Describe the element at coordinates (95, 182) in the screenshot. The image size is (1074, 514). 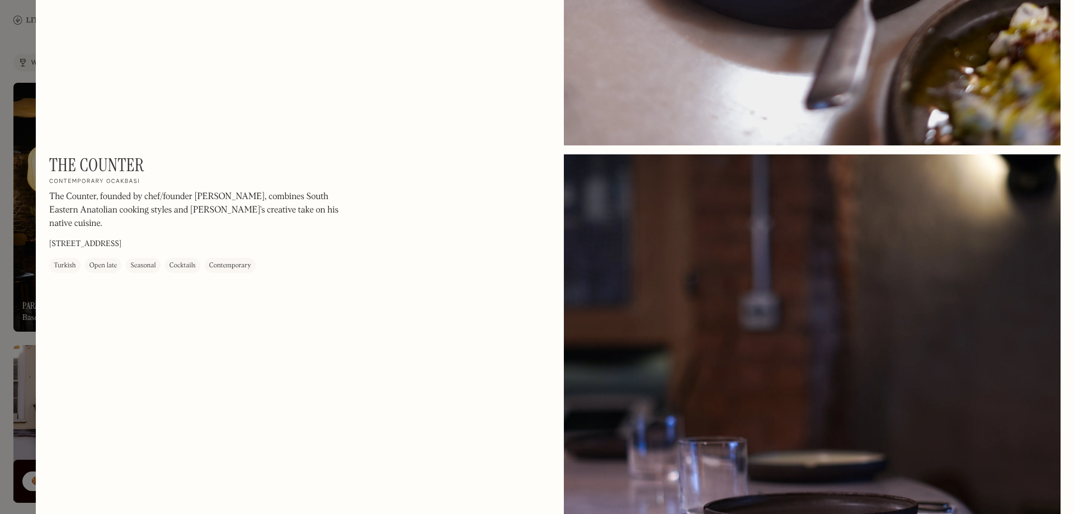
I see `h2: Contemporary Ocakbasi` at that location.